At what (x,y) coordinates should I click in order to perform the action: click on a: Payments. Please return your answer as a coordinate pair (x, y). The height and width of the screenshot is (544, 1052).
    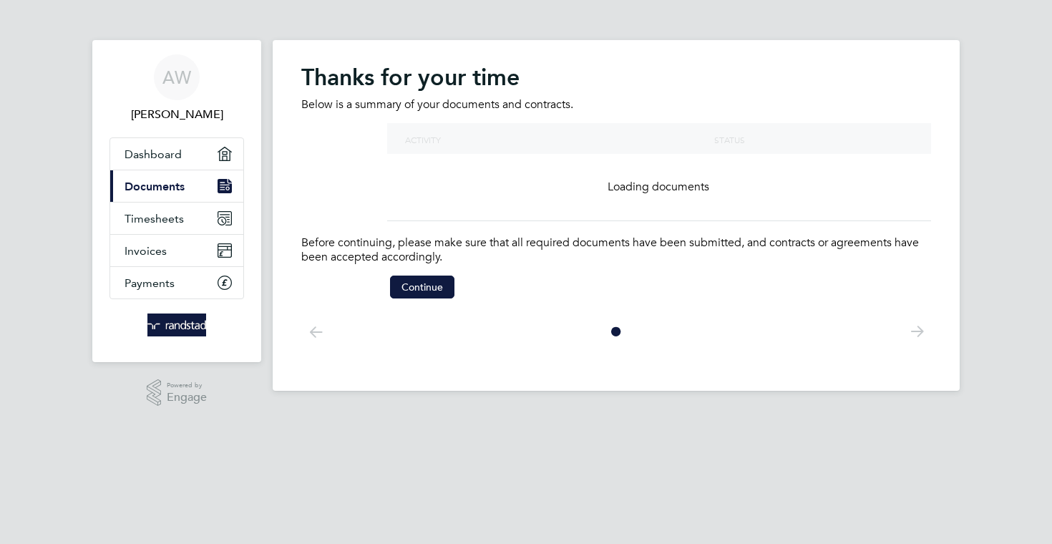
    Looking at the image, I should click on (177, 283).